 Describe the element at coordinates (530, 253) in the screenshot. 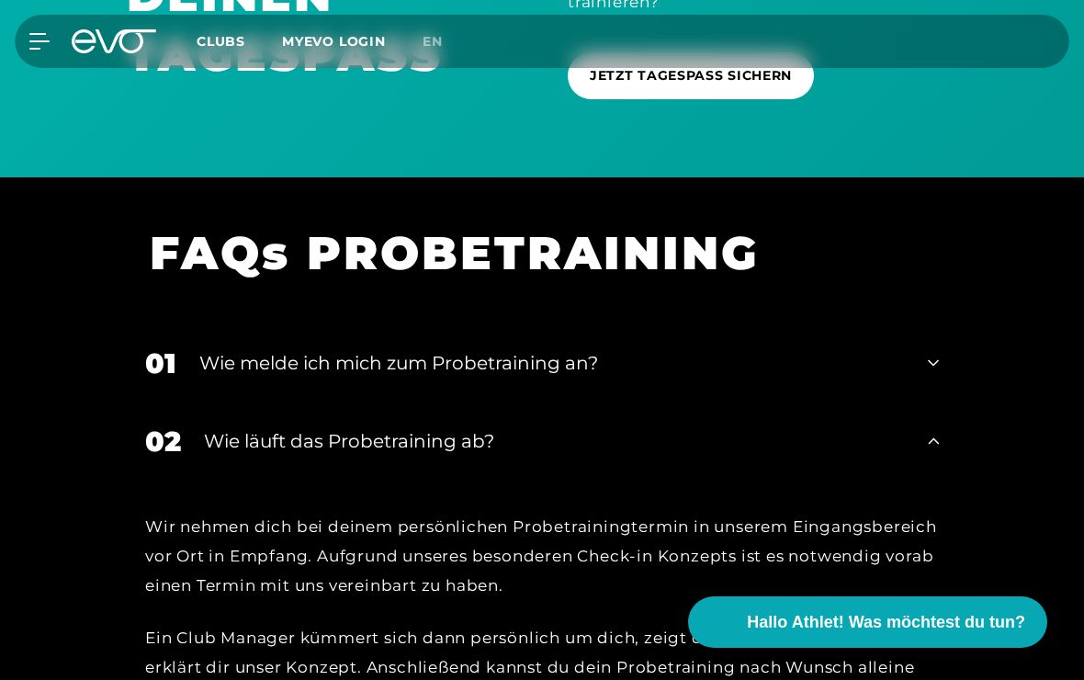

I see `h1: FAQs PROBETRAINING` at that location.